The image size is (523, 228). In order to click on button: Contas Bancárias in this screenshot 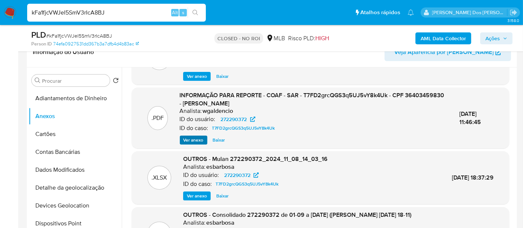, I will do `click(75, 152)`.